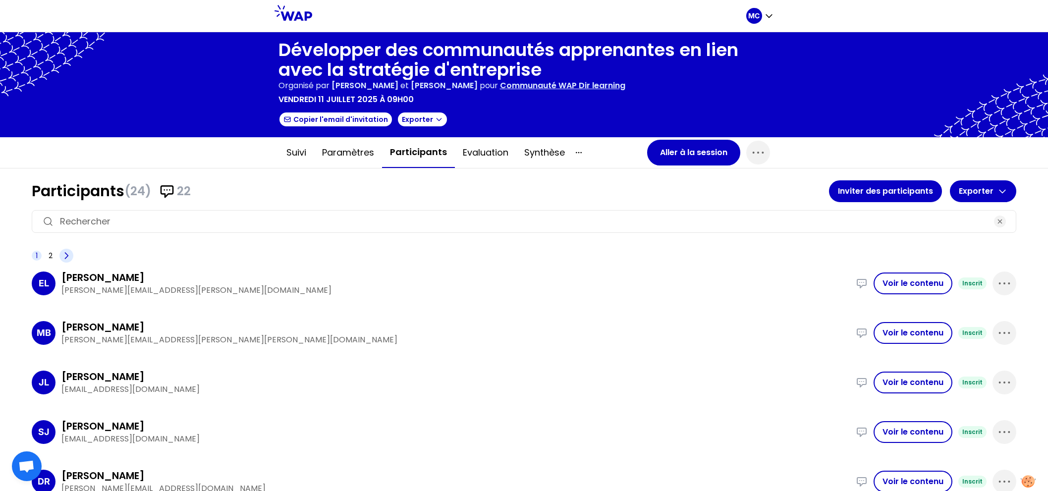 The height and width of the screenshot is (491, 1048). Describe the element at coordinates (754, 16) in the screenshot. I see `p: MC` at that location.